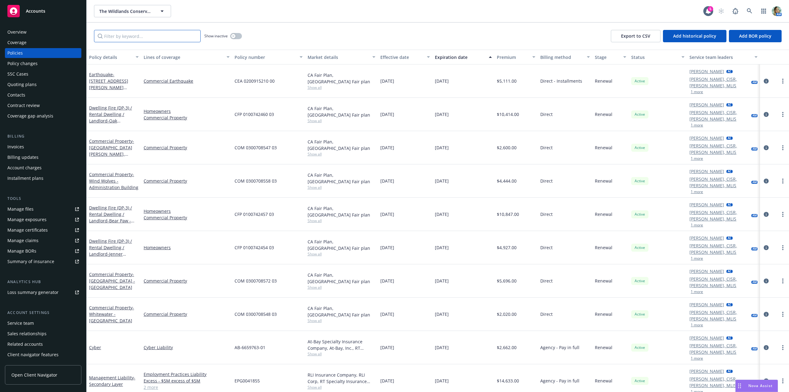 The image size is (789, 392). I want to click on a: Client navigator features, so click(43, 354).